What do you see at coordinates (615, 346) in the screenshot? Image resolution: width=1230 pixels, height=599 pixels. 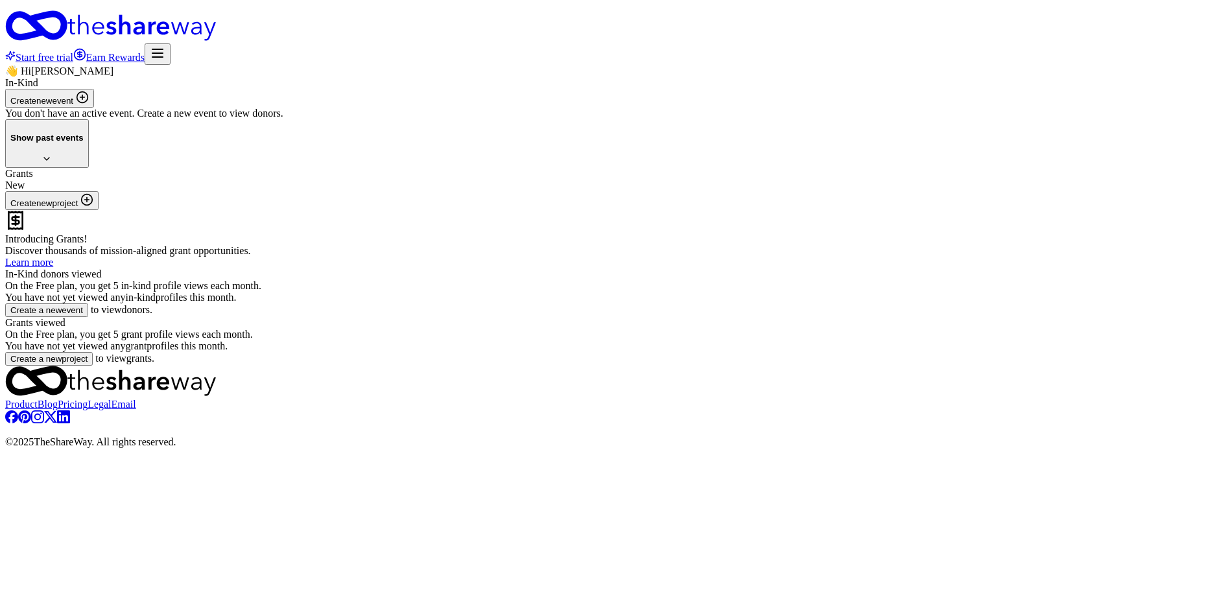 I see `div: You have not yet viewed any grant profiles this month.` at bounding box center [615, 346].